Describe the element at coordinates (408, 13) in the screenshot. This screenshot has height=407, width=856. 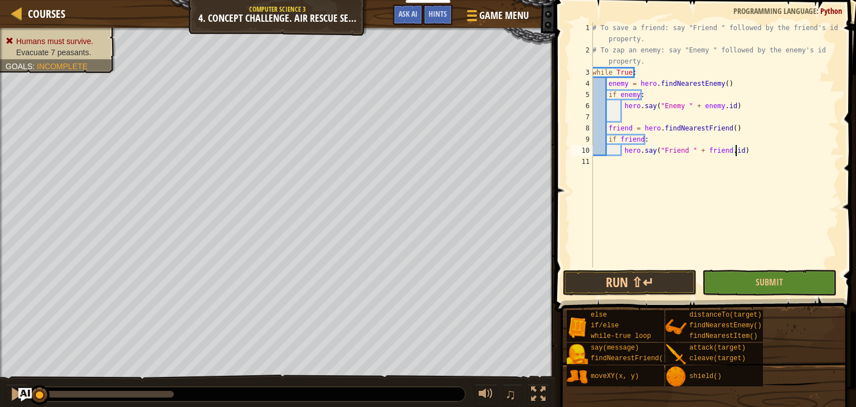
I see `span: Ask AI` at that location.